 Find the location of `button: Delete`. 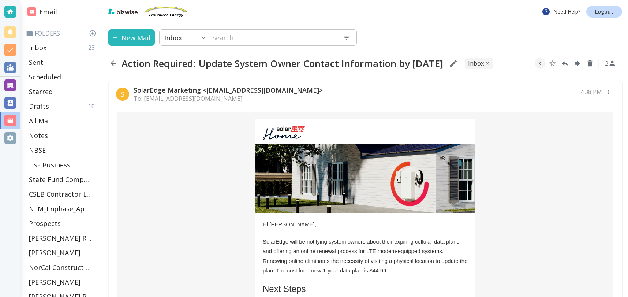

button: Delete is located at coordinates (590, 63).